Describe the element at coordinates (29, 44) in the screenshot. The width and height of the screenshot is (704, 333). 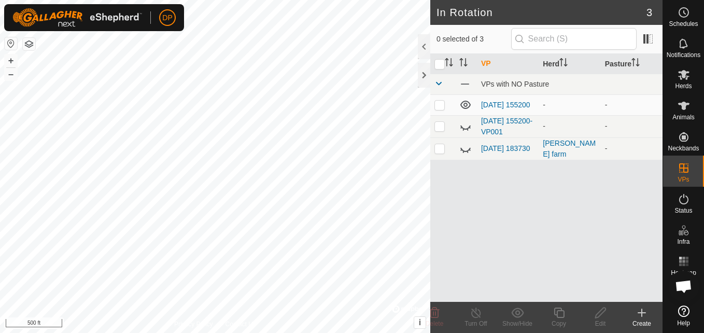
I see `button: Map Layers` at that location.